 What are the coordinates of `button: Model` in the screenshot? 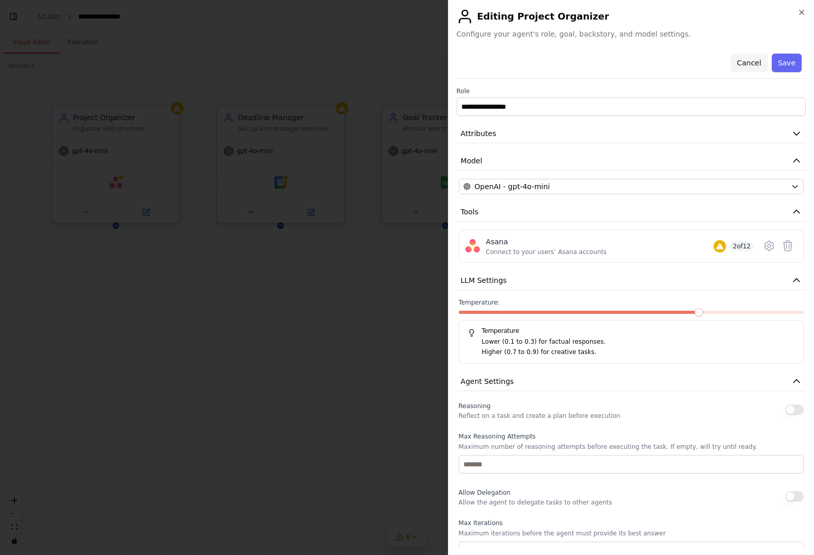 It's located at (632, 161).